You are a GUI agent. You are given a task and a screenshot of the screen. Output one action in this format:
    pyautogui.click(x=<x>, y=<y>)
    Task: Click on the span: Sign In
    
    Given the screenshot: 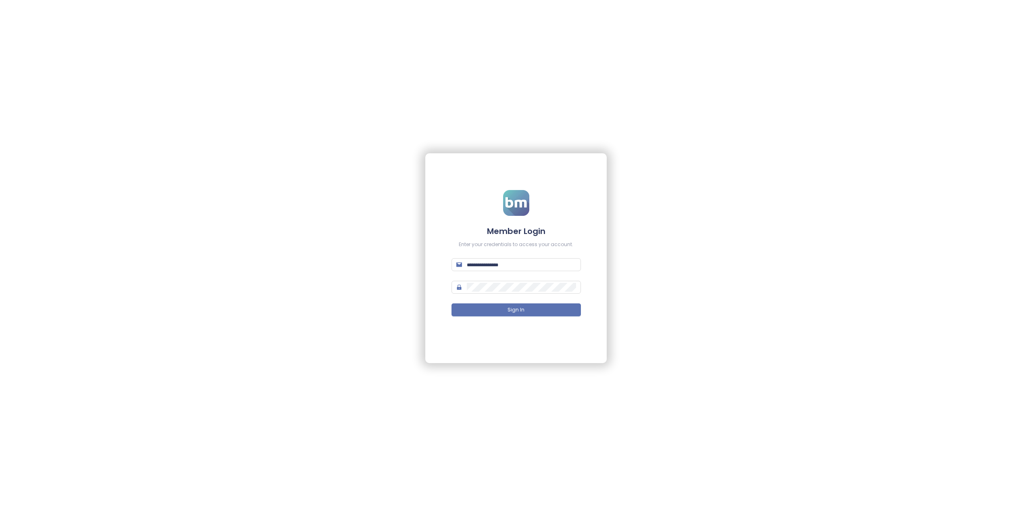 What is the action you would take?
    pyautogui.click(x=516, y=310)
    